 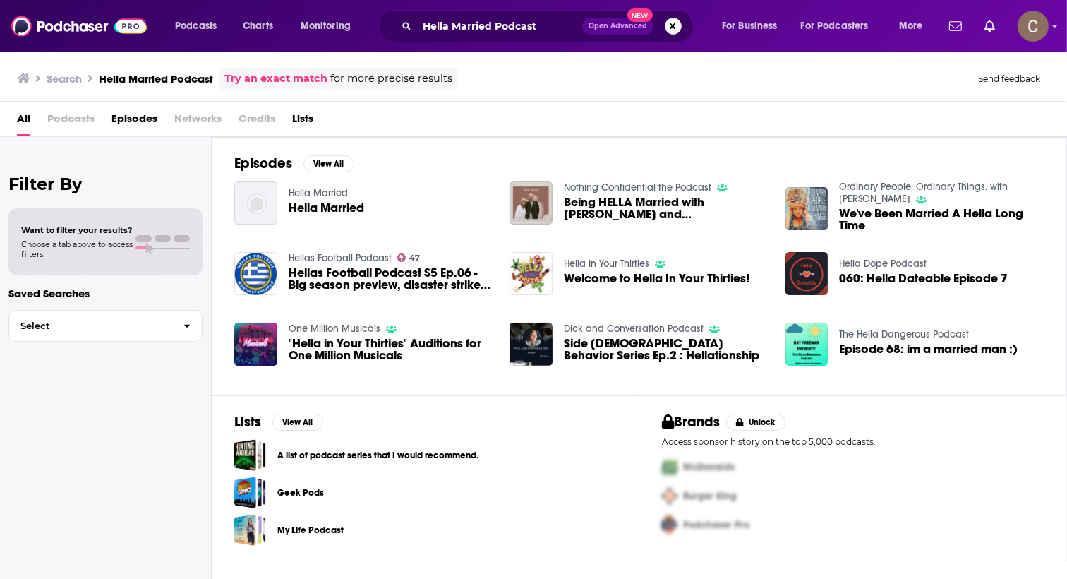 I want to click on img: Podchaser - Follow, Share and Rate Podcasts, so click(x=79, y=26).